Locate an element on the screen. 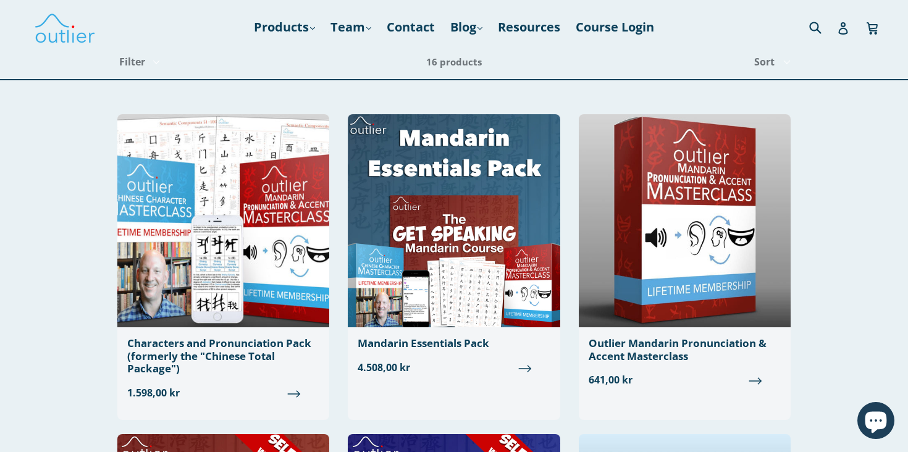  a: Resources is located at coordinates (529, 27).